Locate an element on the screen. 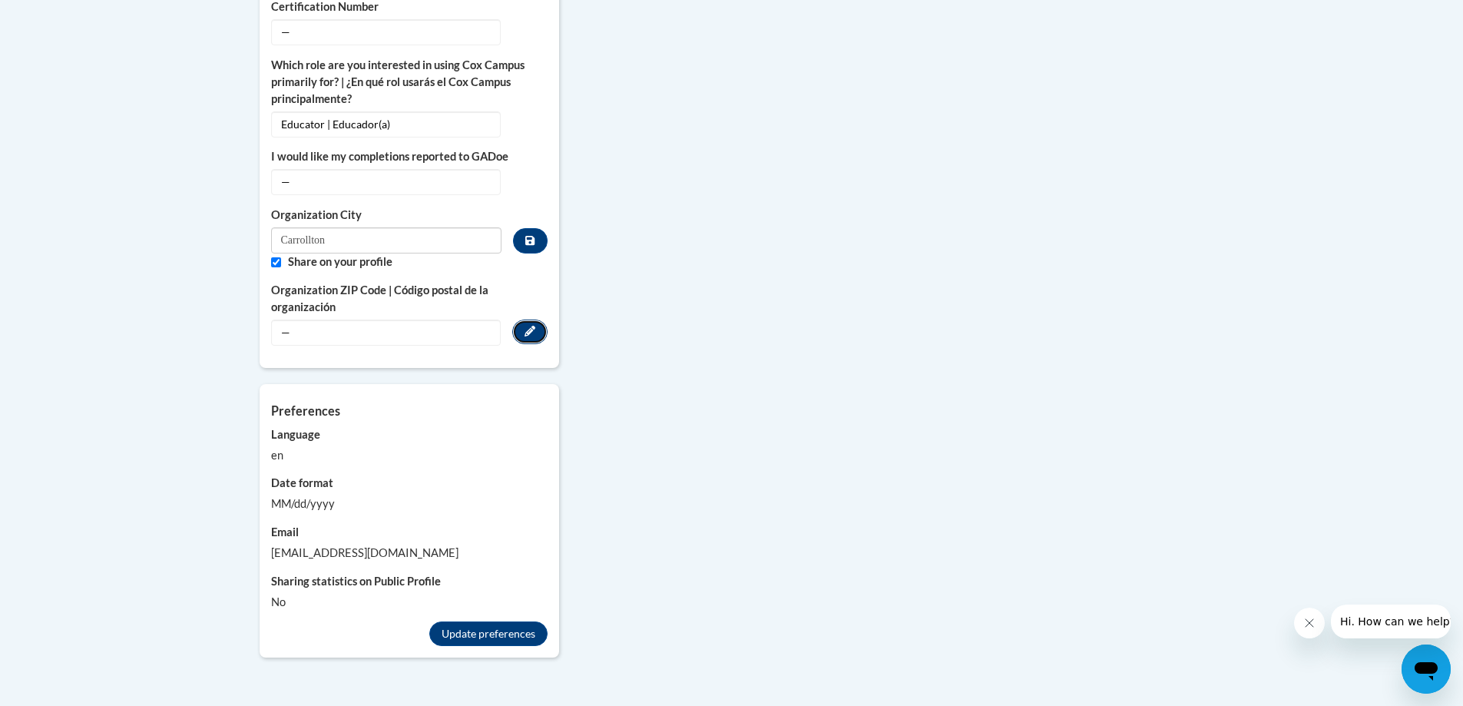  div: MM/dd/yyyy is located at coordinates (409, 504).